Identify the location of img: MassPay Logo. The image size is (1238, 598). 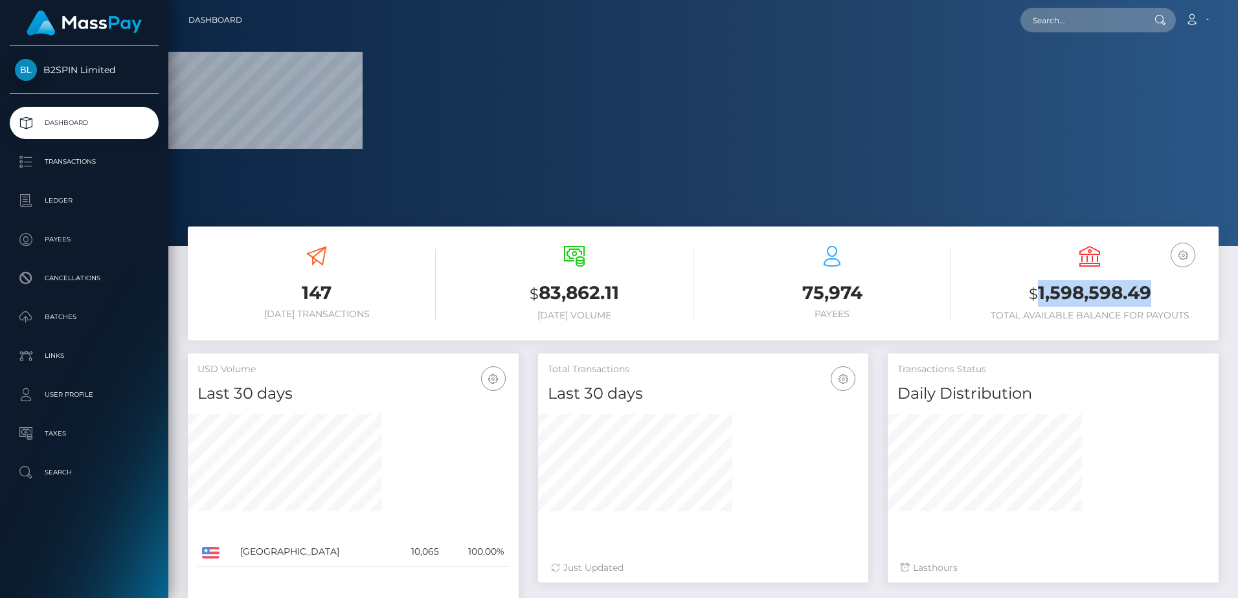
(84, 23).